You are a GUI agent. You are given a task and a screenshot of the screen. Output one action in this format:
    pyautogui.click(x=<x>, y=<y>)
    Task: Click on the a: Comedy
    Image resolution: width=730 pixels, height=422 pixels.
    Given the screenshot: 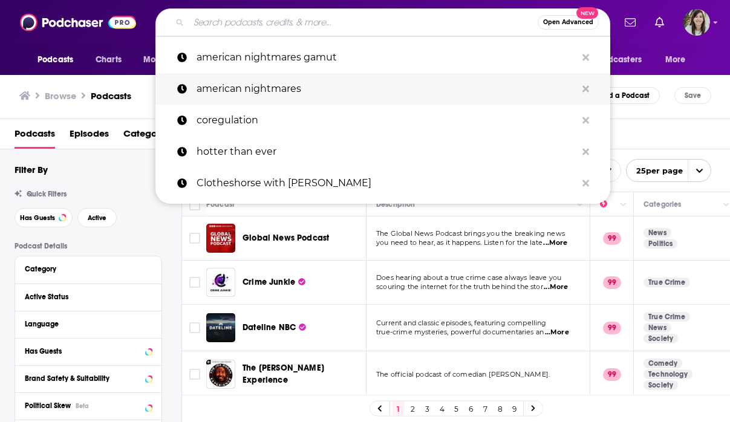 What is the action you would take?
    pyautogui.click(x=663, y=363)
    